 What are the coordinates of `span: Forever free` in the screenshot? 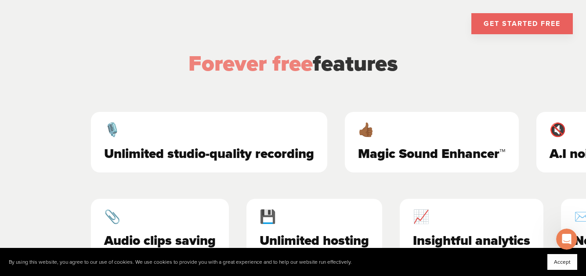 It's located at (250, 64).